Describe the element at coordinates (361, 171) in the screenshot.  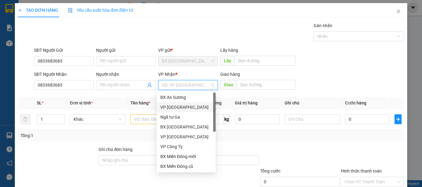
I see `label: Hình thức thanh toán` at that location.